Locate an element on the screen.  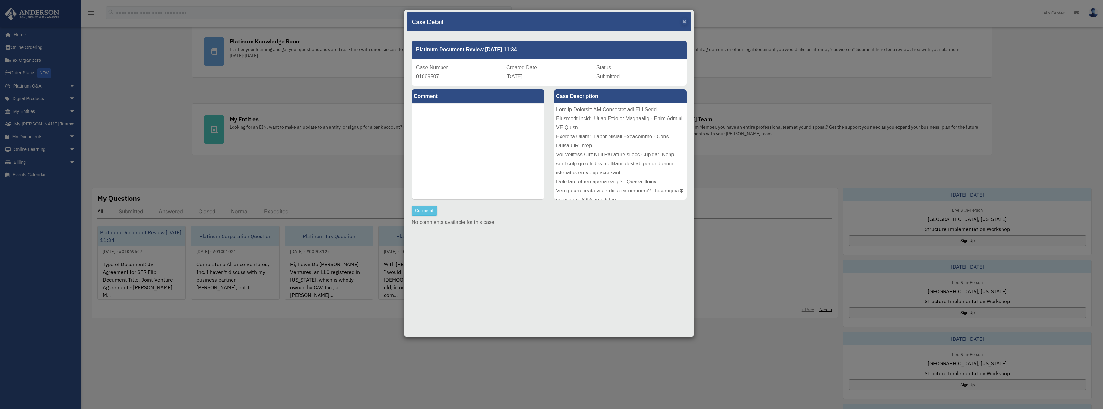
span: Created Date is located at coordinates (522, 67).